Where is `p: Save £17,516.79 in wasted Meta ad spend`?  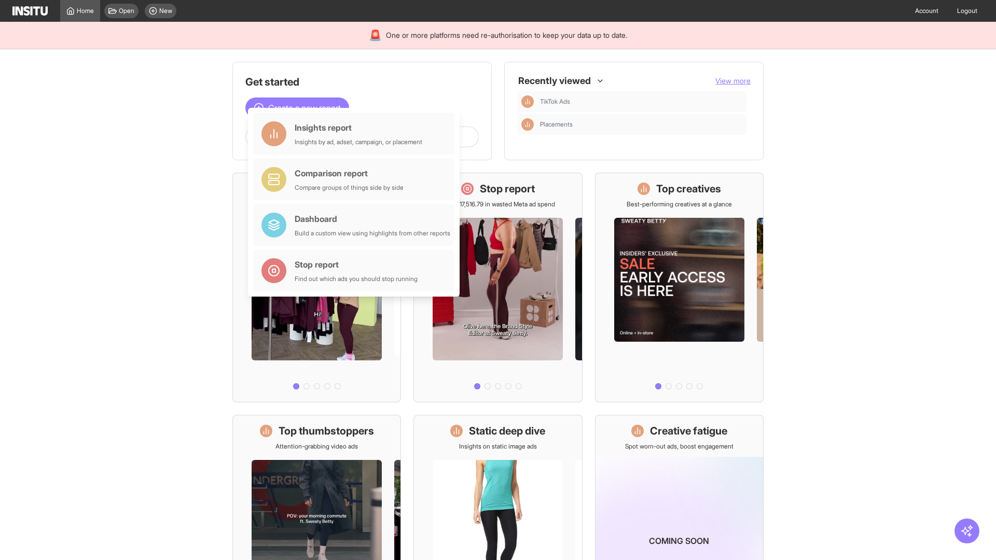 p: Save £17,516.79 in wasted Meta ad spend is located at coordinates (498, 204).